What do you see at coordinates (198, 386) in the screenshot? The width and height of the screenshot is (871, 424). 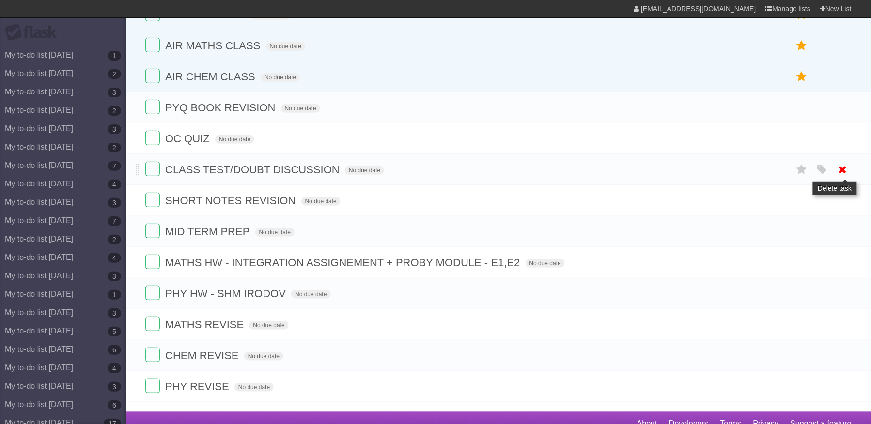 I see `span: PHY REVISE` at bounding box center [198, 386].